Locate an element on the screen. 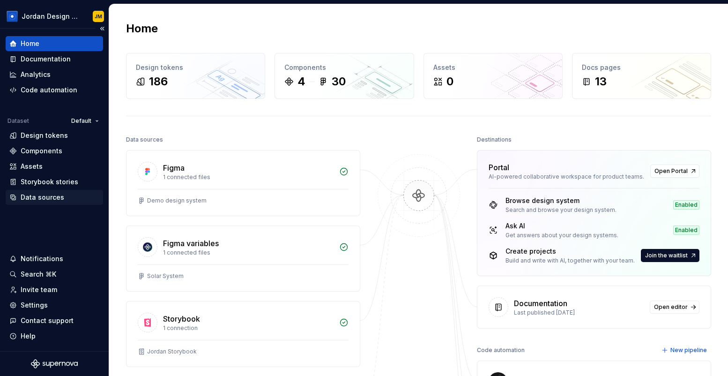 This screenshot has width=728, height=376. div: Solar System is located at coordinates (165, 276).